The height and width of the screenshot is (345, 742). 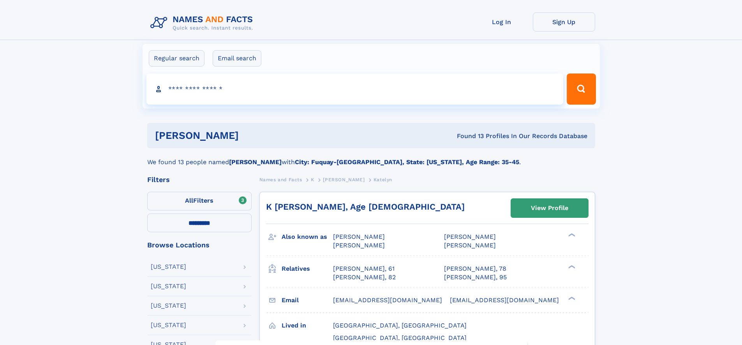 I want to click on img: Logo Names and Facts, so click(x=203, y=23).